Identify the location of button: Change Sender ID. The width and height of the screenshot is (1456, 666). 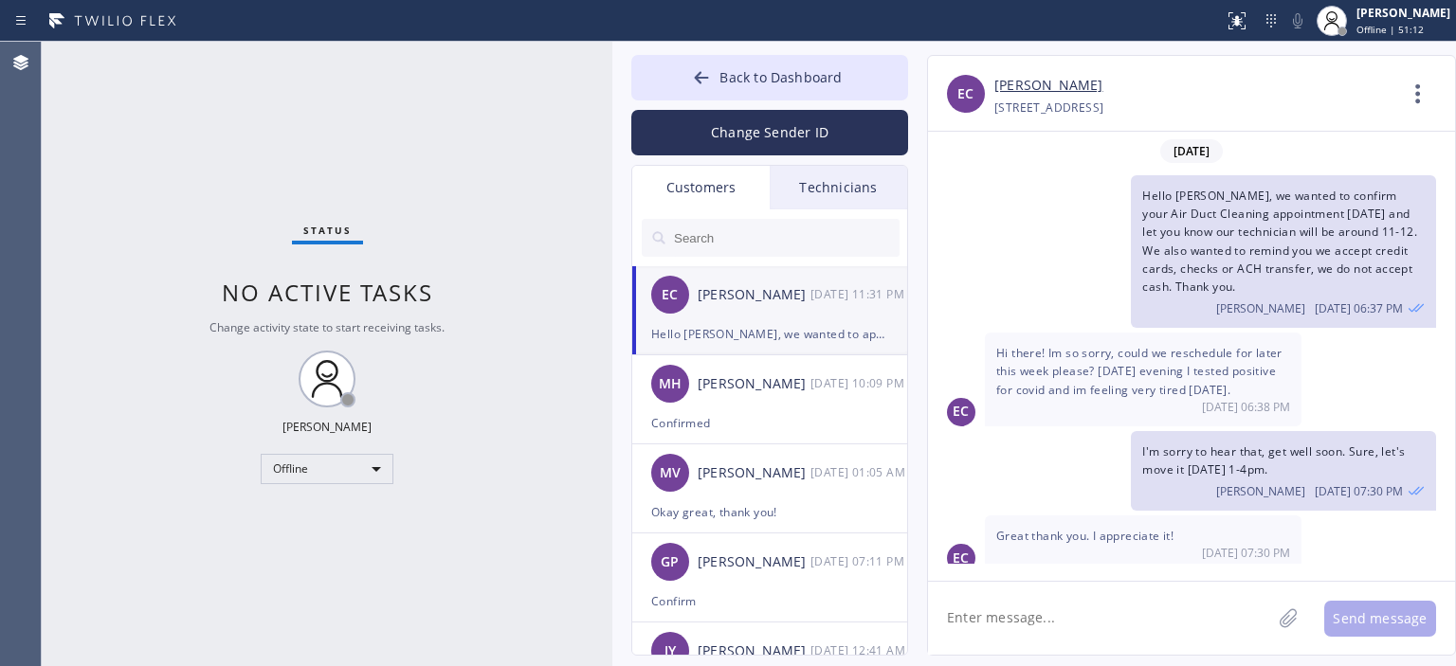
(770, 133).